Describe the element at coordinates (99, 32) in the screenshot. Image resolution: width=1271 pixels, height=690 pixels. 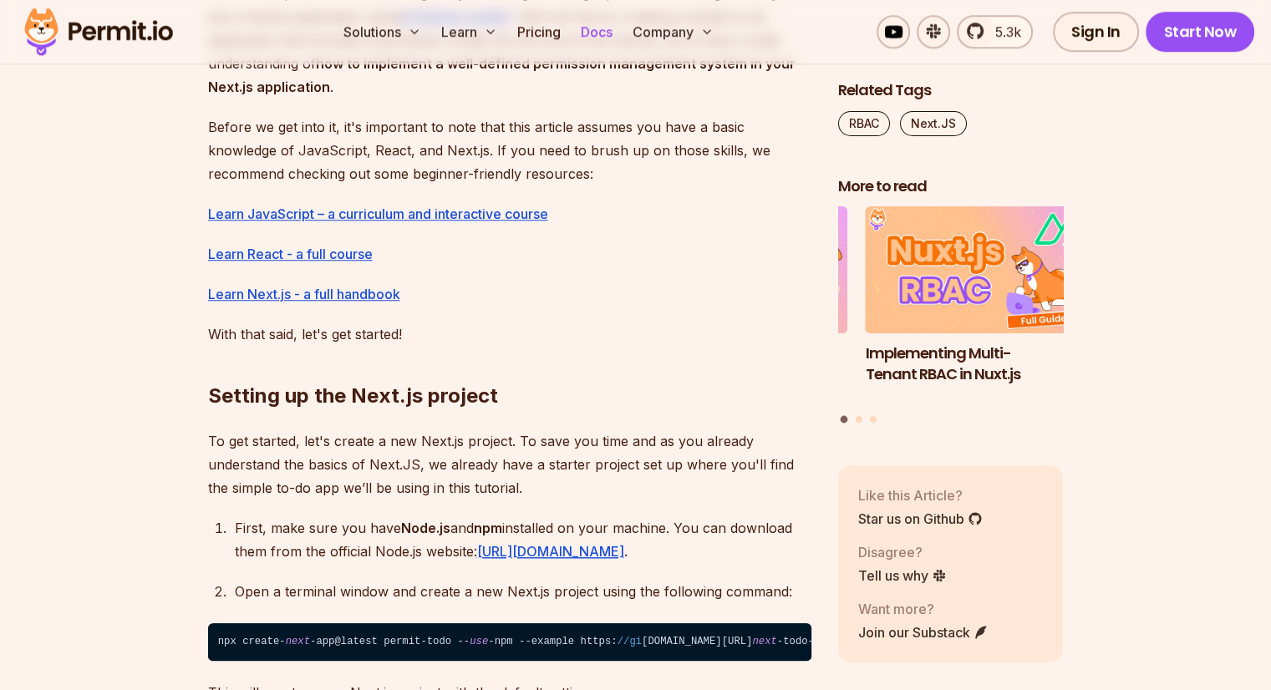
I see `img: Permit logo` at that location.